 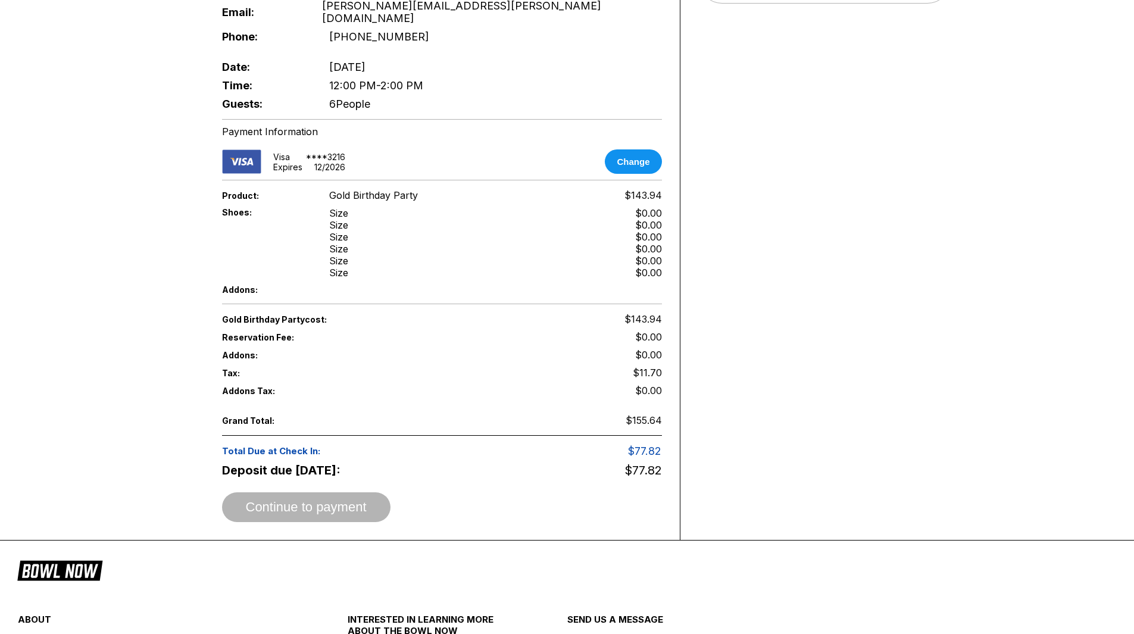 I want to click on span: Phone:, so click(x=266, y=36).